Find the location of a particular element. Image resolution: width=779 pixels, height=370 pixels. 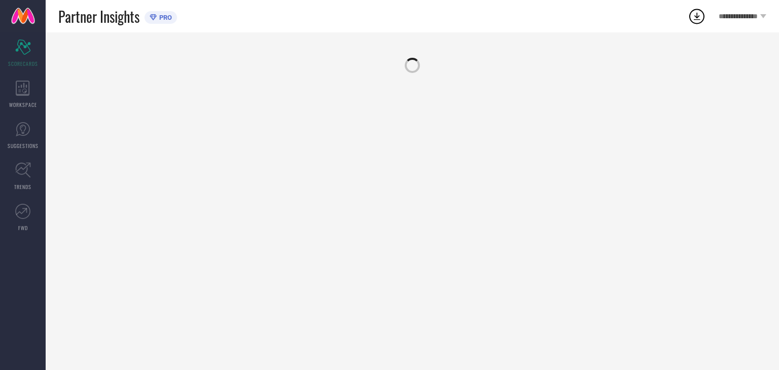

div: Open download list is located at coordinates (697, 16).